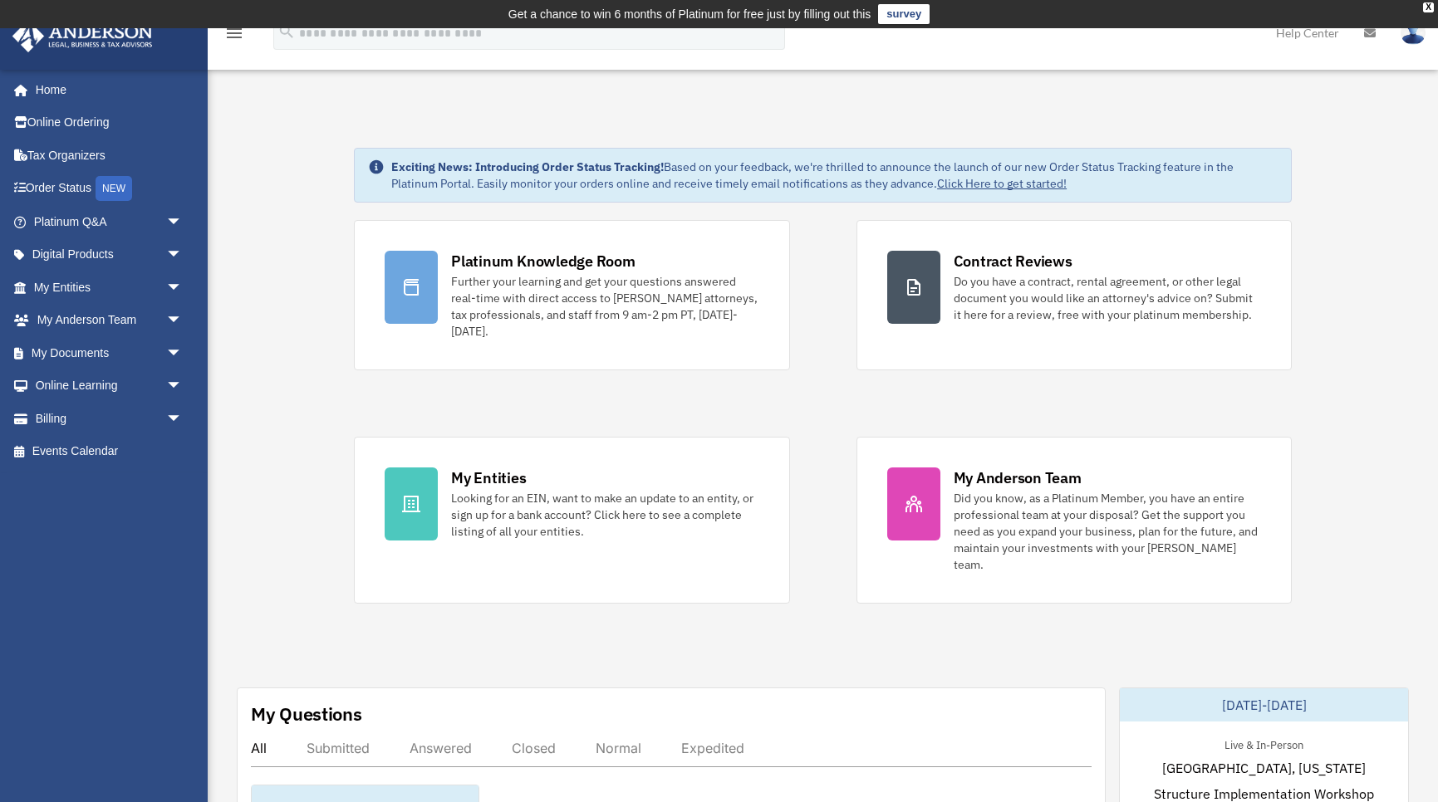 The height and width of the screenshot is (802, 1438). Describe the element at coordinates (1413, 32) in the screenshot. I see `img: User Pic` at that location.